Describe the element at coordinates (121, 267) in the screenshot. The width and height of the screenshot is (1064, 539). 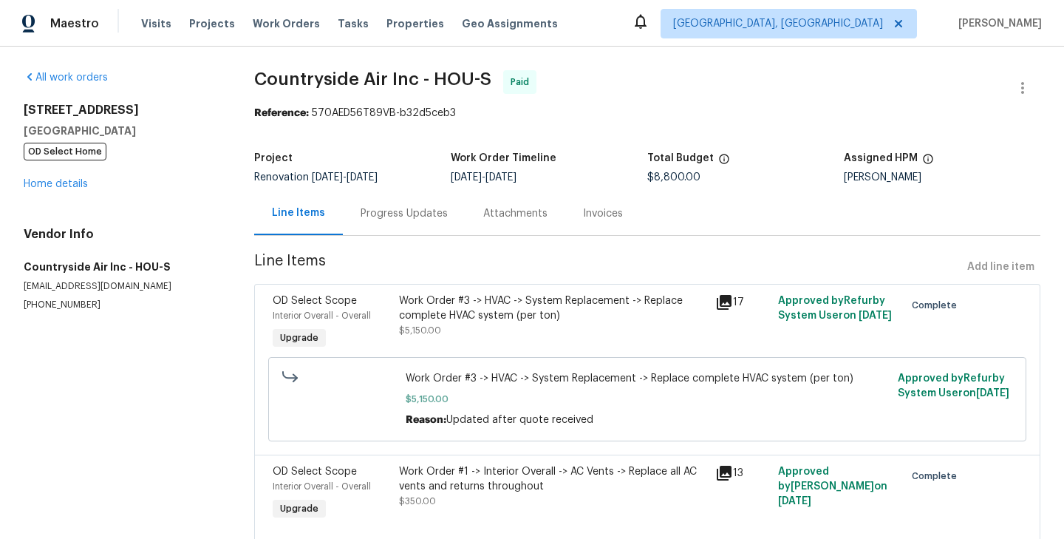
I see `h5: Countryside Air Inc - HOU-S` at that location.